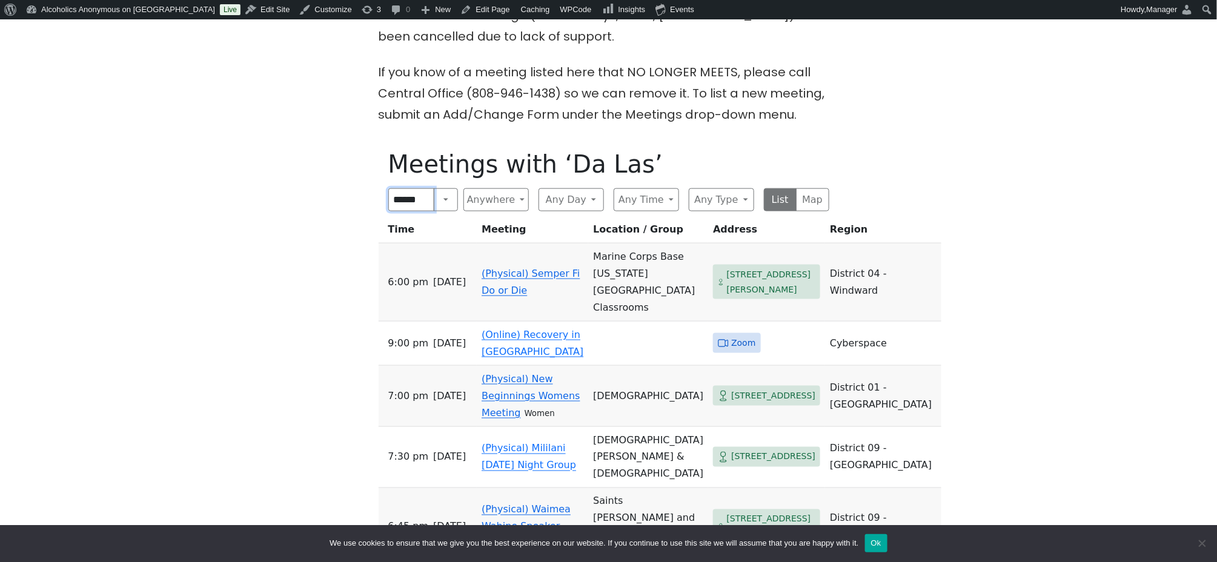  What do you see at coordinates (883, 282) in the screenshot?
I see `td: District 04 - Windward` at bounding box center [883, 282].